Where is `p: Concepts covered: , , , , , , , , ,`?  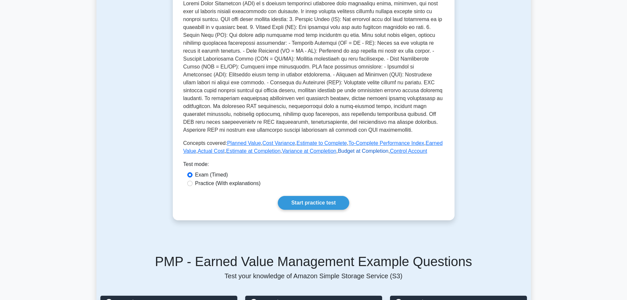 p: Concepts covered: , , , , , , , , , is located at coordinates (314, 147).